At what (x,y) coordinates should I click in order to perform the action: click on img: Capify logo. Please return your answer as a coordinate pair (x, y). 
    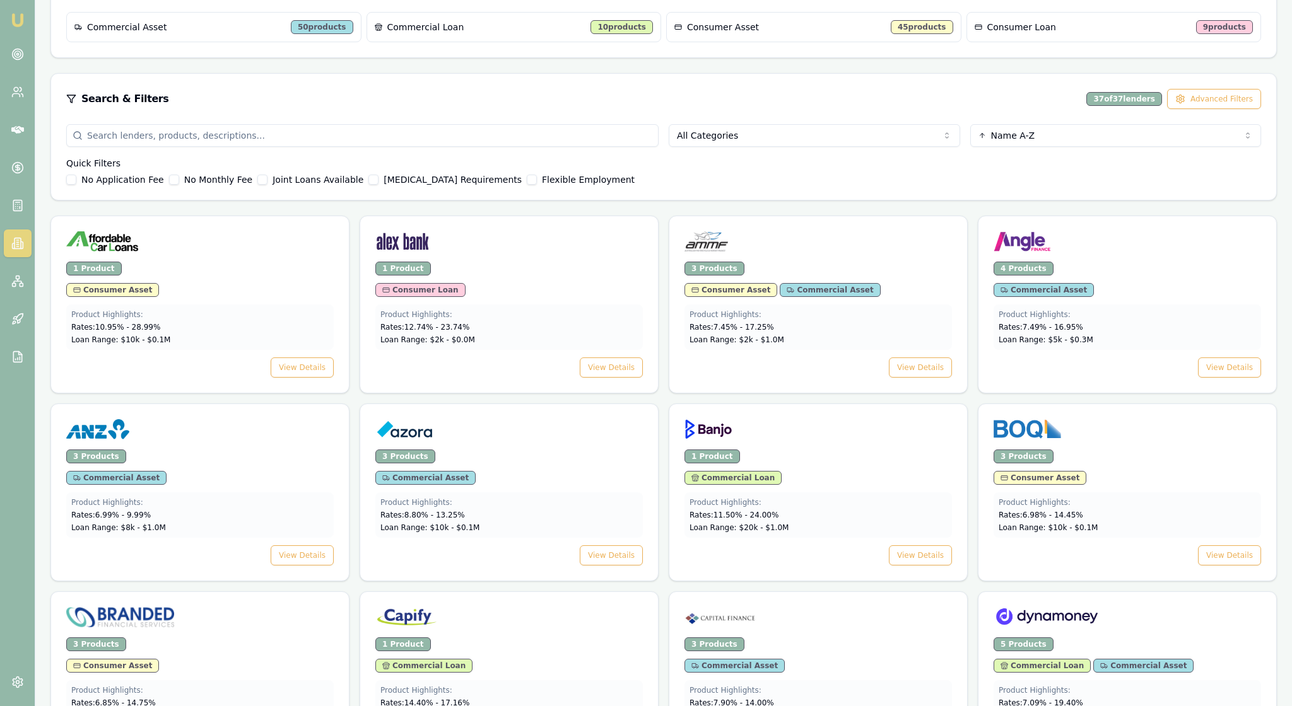
    Looking at the image, I should click on (407, 618).